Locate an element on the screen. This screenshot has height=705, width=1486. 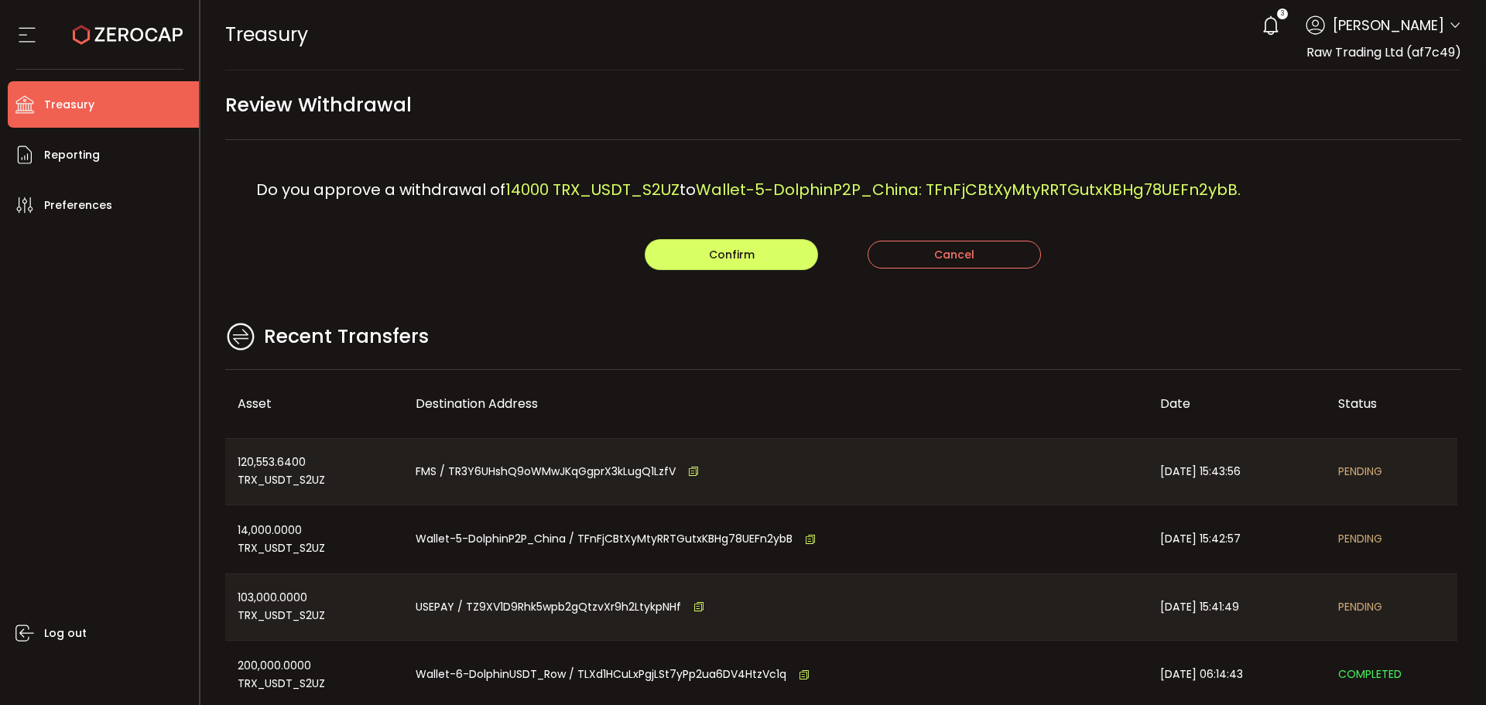
div: Destination Address is located at coordinates (776, 403).